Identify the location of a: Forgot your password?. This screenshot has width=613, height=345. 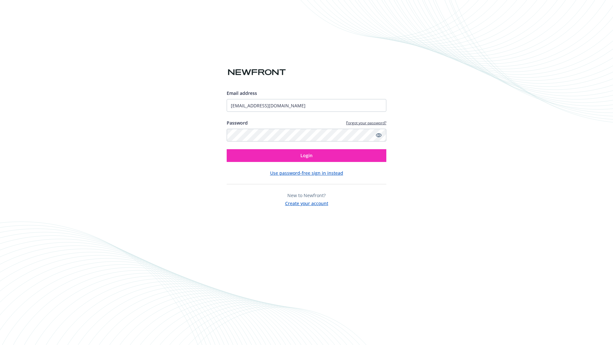
(366, 123).